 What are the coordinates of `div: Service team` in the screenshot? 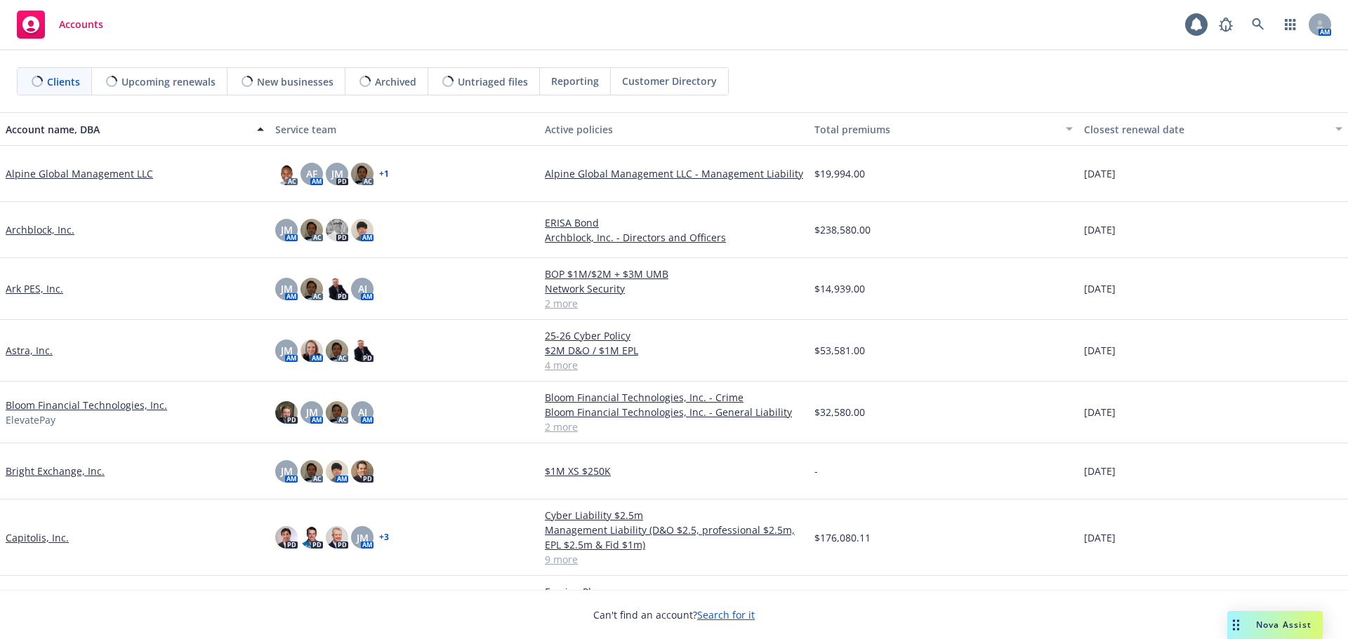 It's located at (404, 129).